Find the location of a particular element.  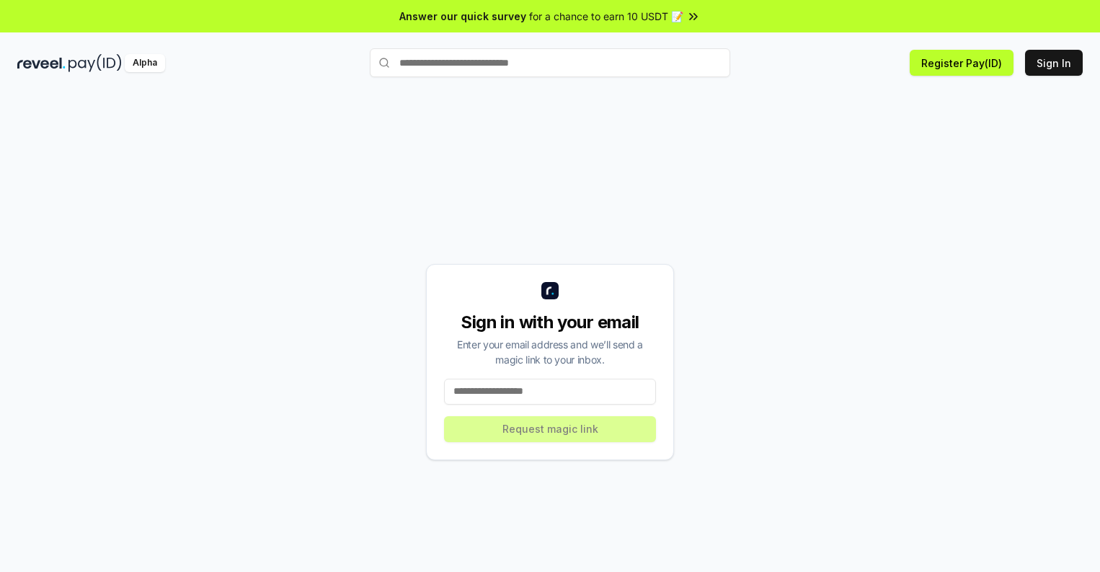

img: reveel_dark is located at coordinates (41, 63).